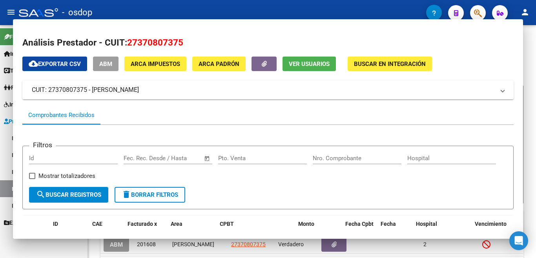  Describe the element at coordinates (227, 224) in the screenshot. I see `span: CPBT` at that location.